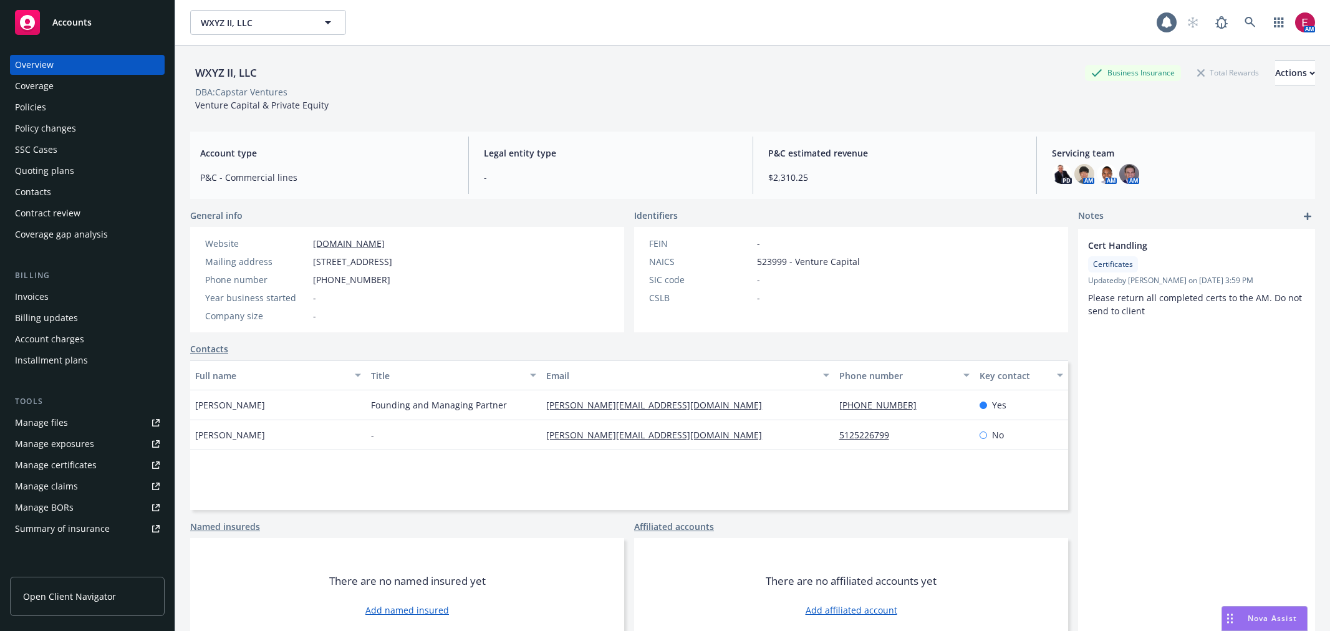  Describe the element at coordinates (1279, 22) in the screenshot. I see `a: Switch app` at that location.